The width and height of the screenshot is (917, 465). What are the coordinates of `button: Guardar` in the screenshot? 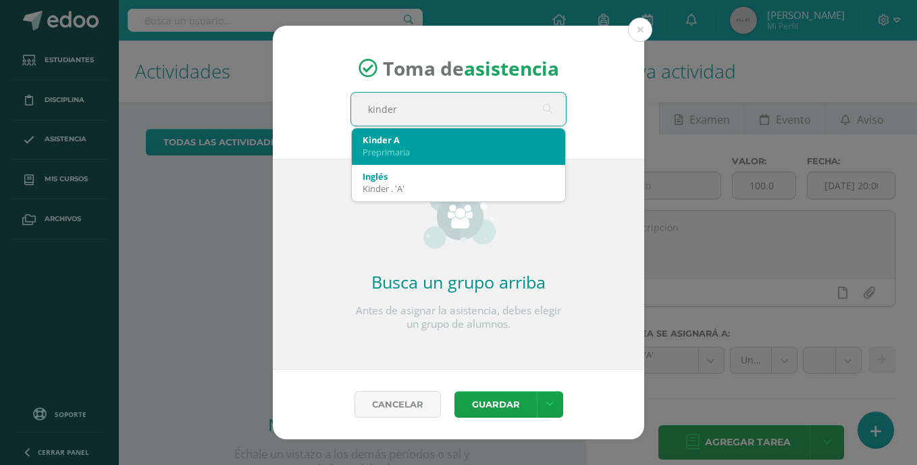 It's located at (496, 404).